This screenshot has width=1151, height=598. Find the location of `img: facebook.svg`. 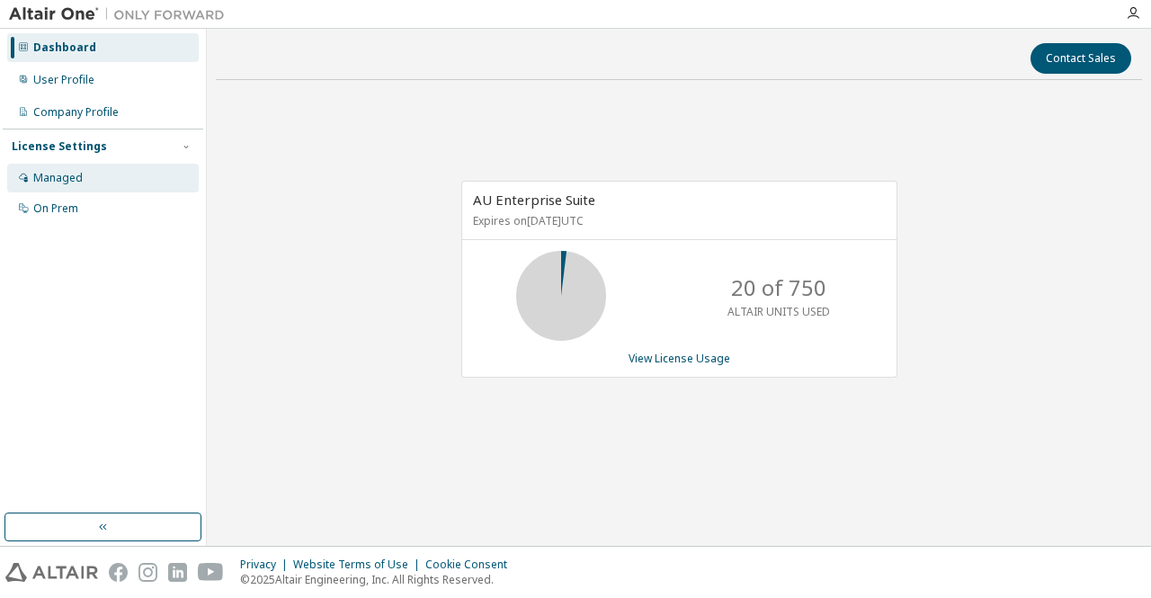

img: facebook.svg is located at coordinates (118, 572).